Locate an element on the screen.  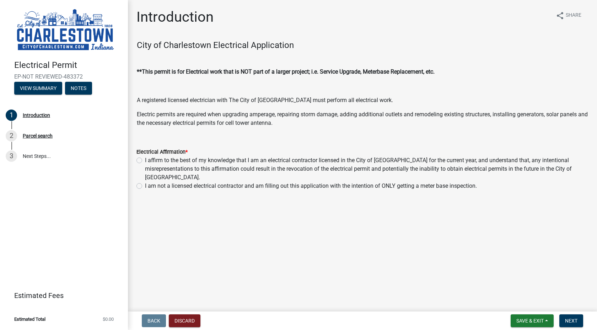
div: 3 is located at coordinates (11, 156).